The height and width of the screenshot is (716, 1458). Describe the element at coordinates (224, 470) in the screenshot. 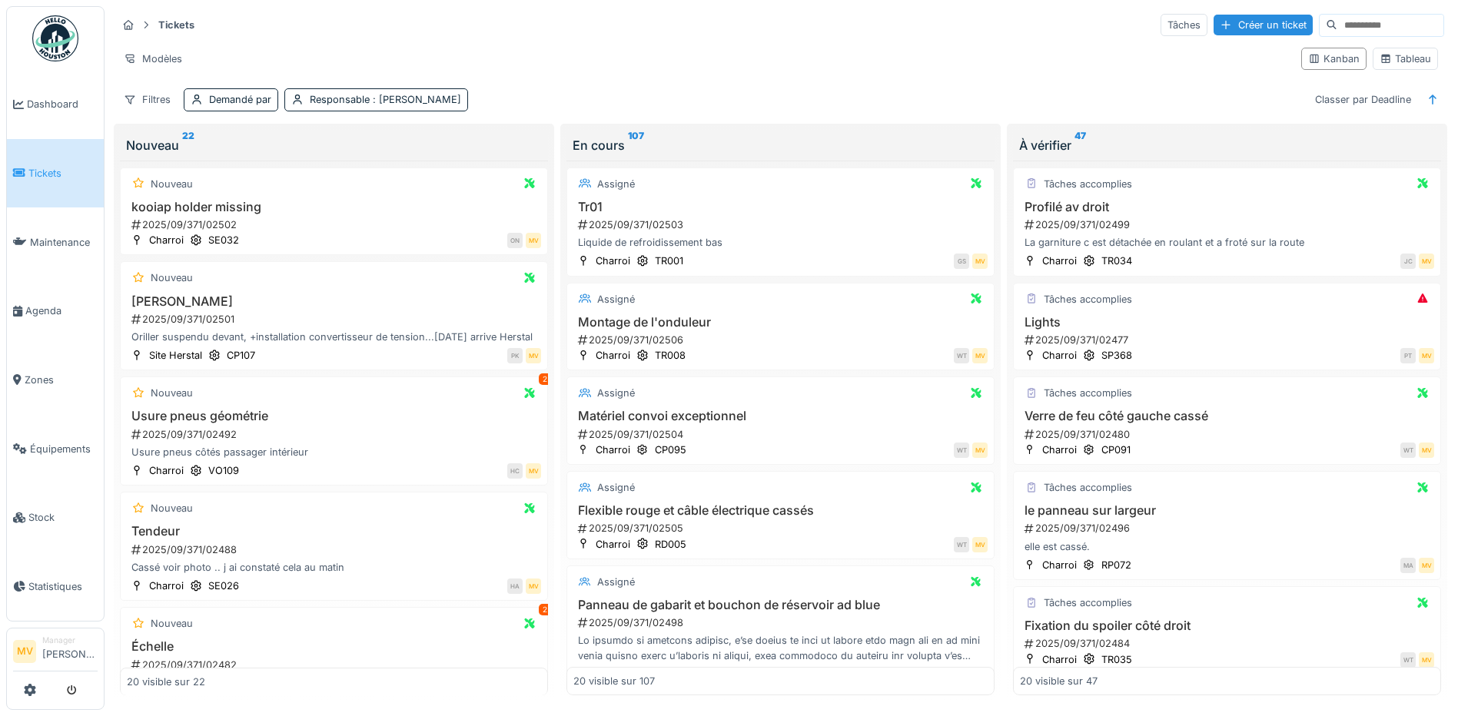

I see `div: VO109` at that location.